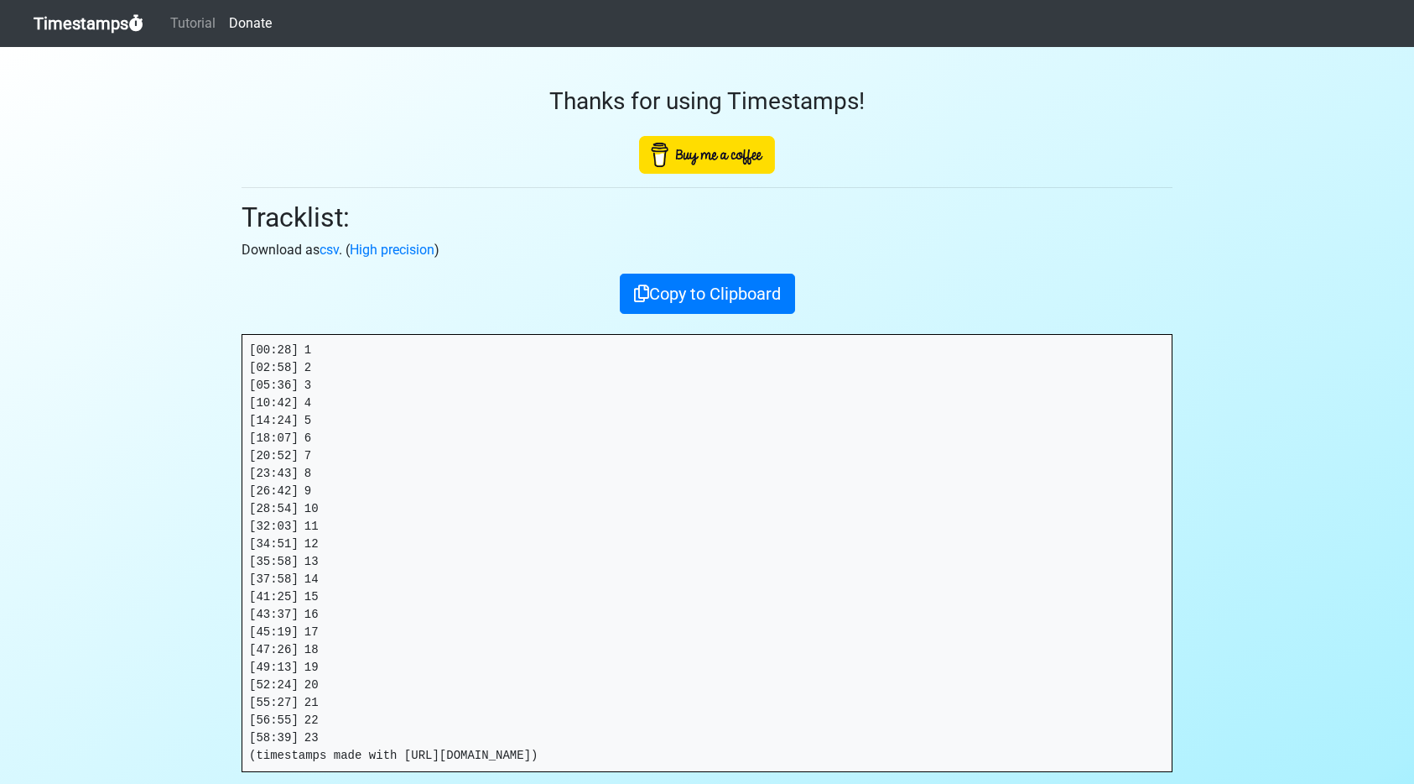  What do you see at coordinates (707, 294) in the screenshot?
I see `button: Copy to Clipboard` at bounding box center [707, 294].